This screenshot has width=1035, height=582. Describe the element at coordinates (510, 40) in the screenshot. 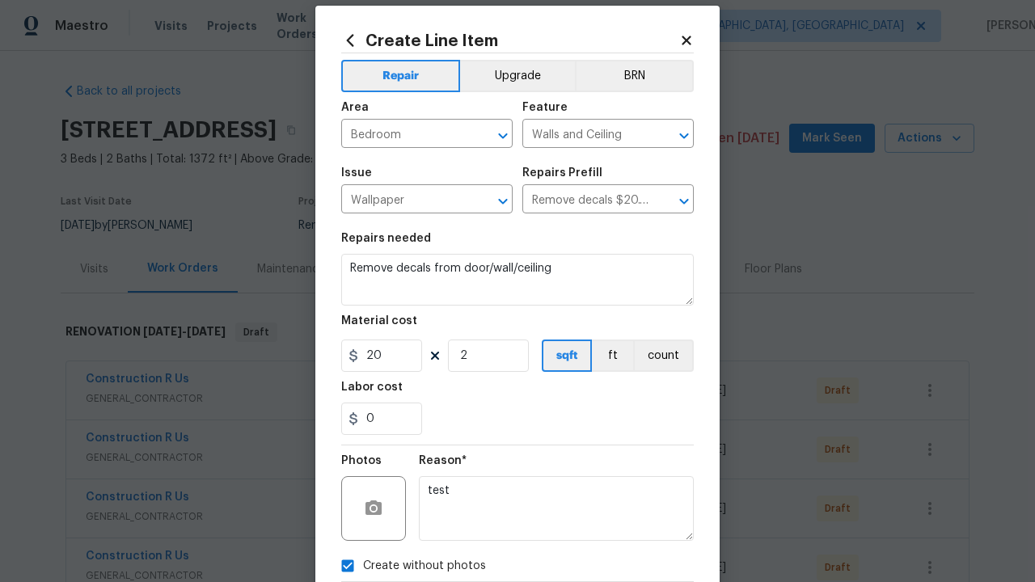

I see `h2: Create Line Item` at that location.